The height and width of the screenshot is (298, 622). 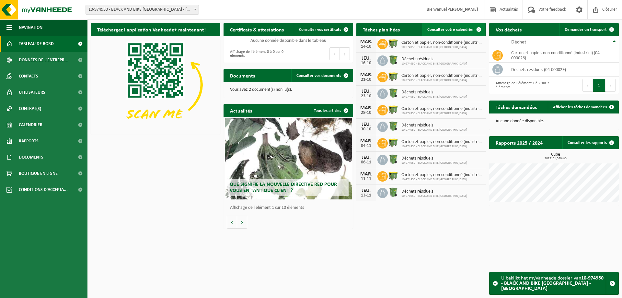 I want to click on p: Aucune donnée disponible., so click(x=554, y=121).